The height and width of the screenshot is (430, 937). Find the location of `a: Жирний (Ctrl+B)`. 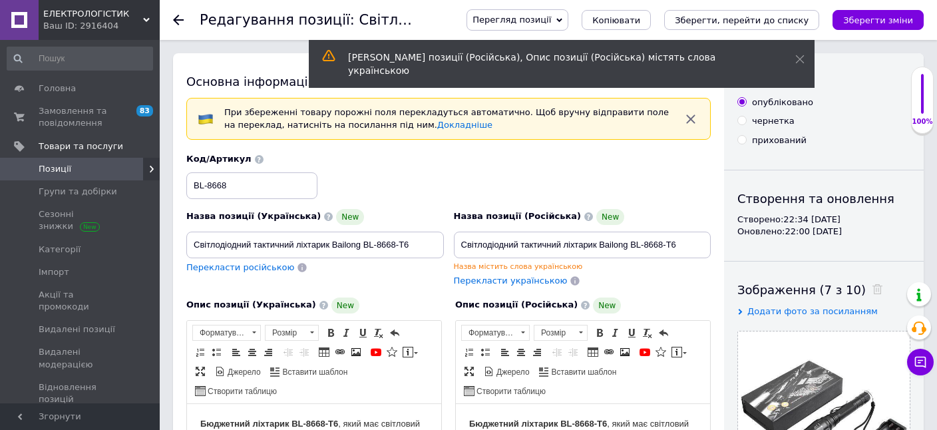

a: Жирний (Ctrl+B) is located at coordinates (599, 333).